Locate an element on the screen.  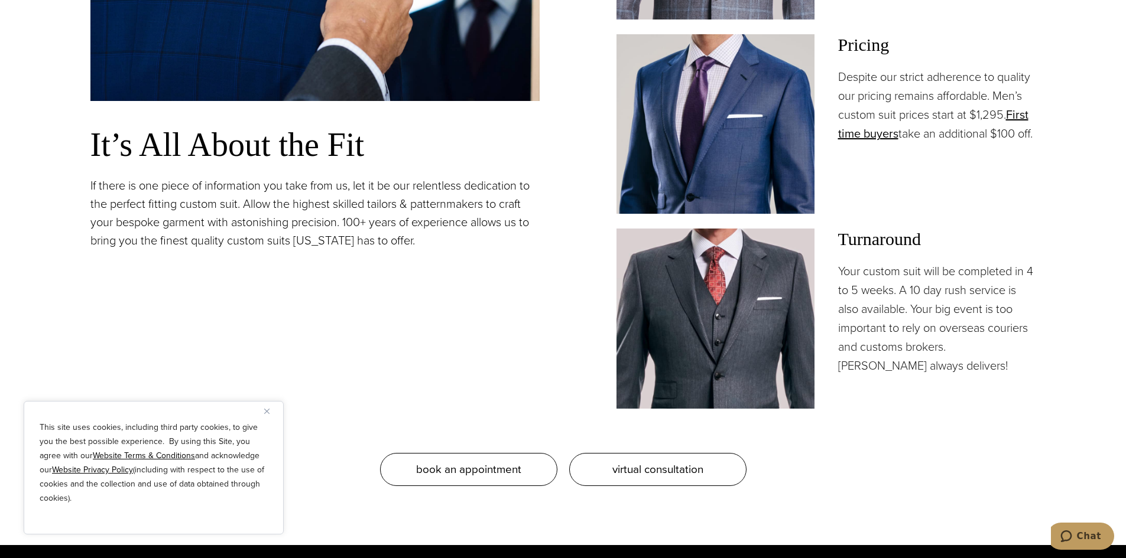
h3: Pricing is located at coordinates (937, 45).